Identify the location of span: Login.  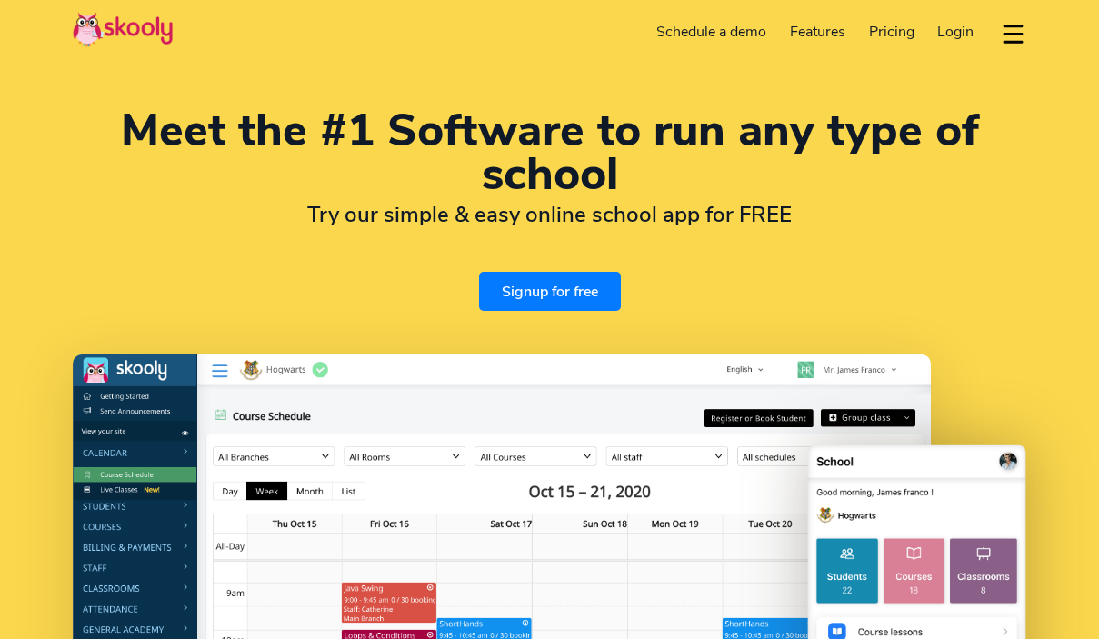
(956, 32).